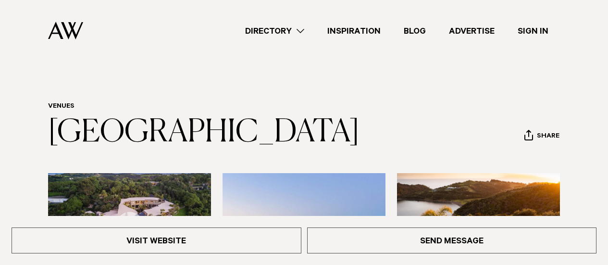  Describe the element at coordinates (533, 31) in the screenshot. I see `a: Sign In` at that location.